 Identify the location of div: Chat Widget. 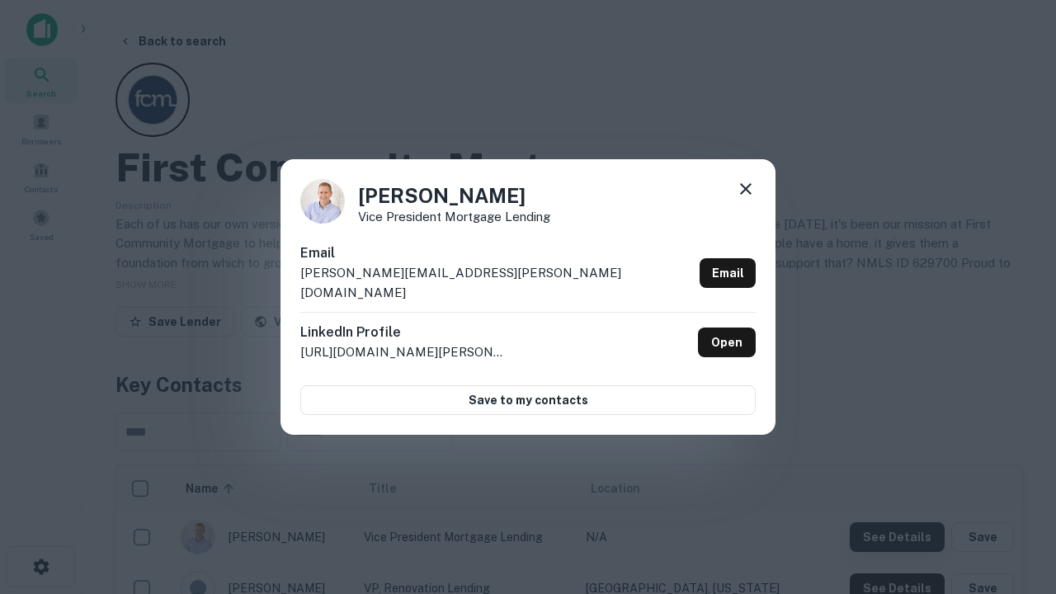
(1015, 502).